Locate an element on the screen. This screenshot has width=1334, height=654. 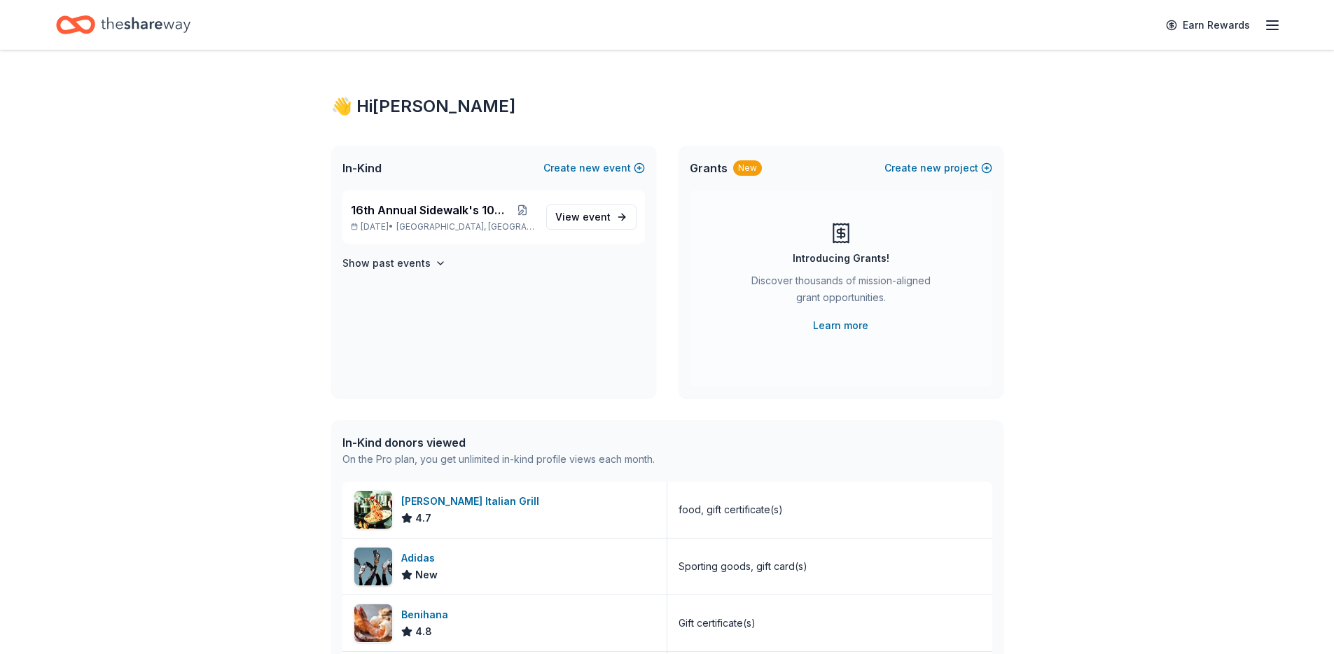
div: Introducing Grants! is located at coordinates (841, 258).